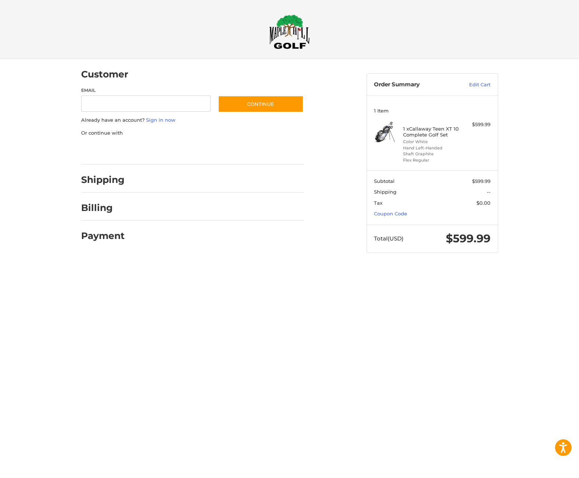 The height and width of the screenshot is (478, 579). What do you see at coordinates (472, 85) in the screenshot?
I see `a: Edit Cart` at bounding box center [472, 85].